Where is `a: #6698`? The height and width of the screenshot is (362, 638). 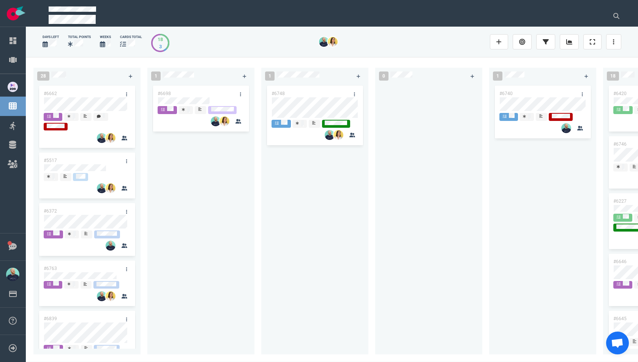
a: #6698 is located at coordinates (164, 93).